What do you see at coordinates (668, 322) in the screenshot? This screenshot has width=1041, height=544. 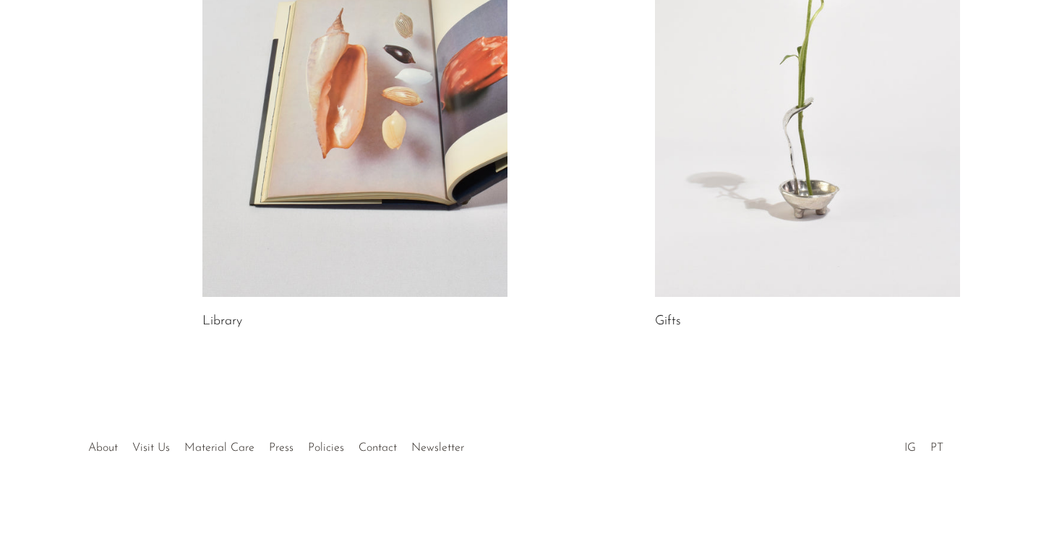 I see `a: Gifts` at bounding box center [668, 322].